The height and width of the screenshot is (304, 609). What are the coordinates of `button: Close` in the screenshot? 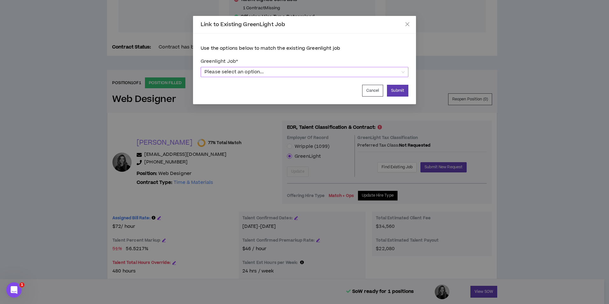 It's located at (407, 25).